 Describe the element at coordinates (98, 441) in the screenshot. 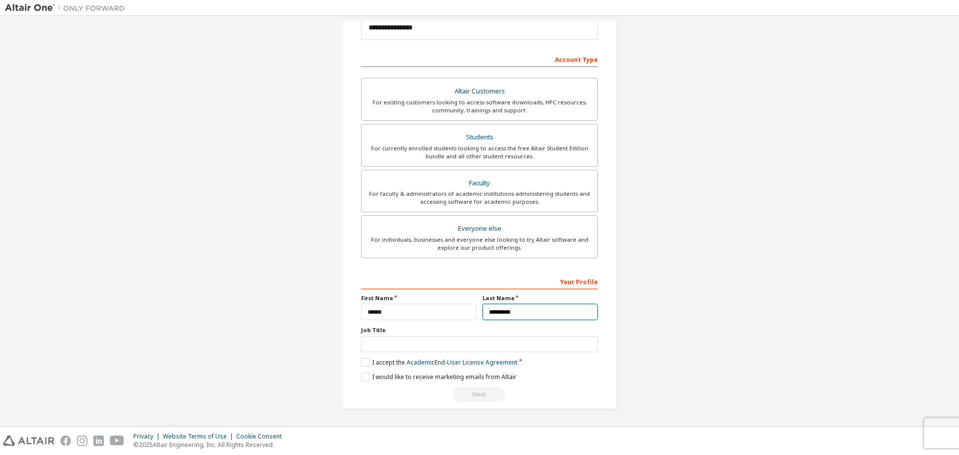

I see `img: linkedin.svg` at that location.